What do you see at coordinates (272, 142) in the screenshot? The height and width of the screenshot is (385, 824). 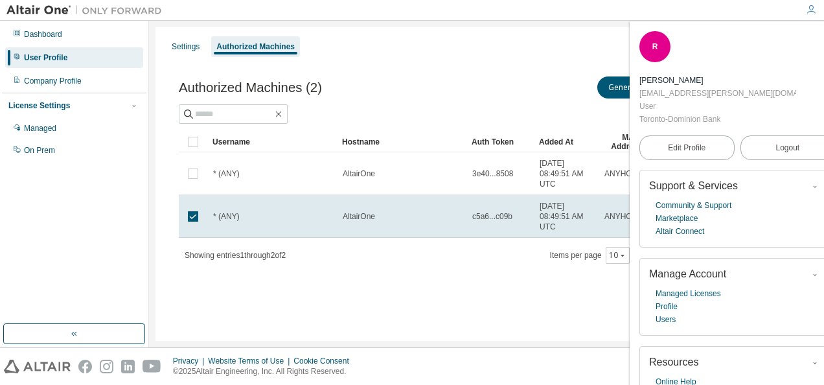 I see `div: Username` at bounding box center [272, 142].